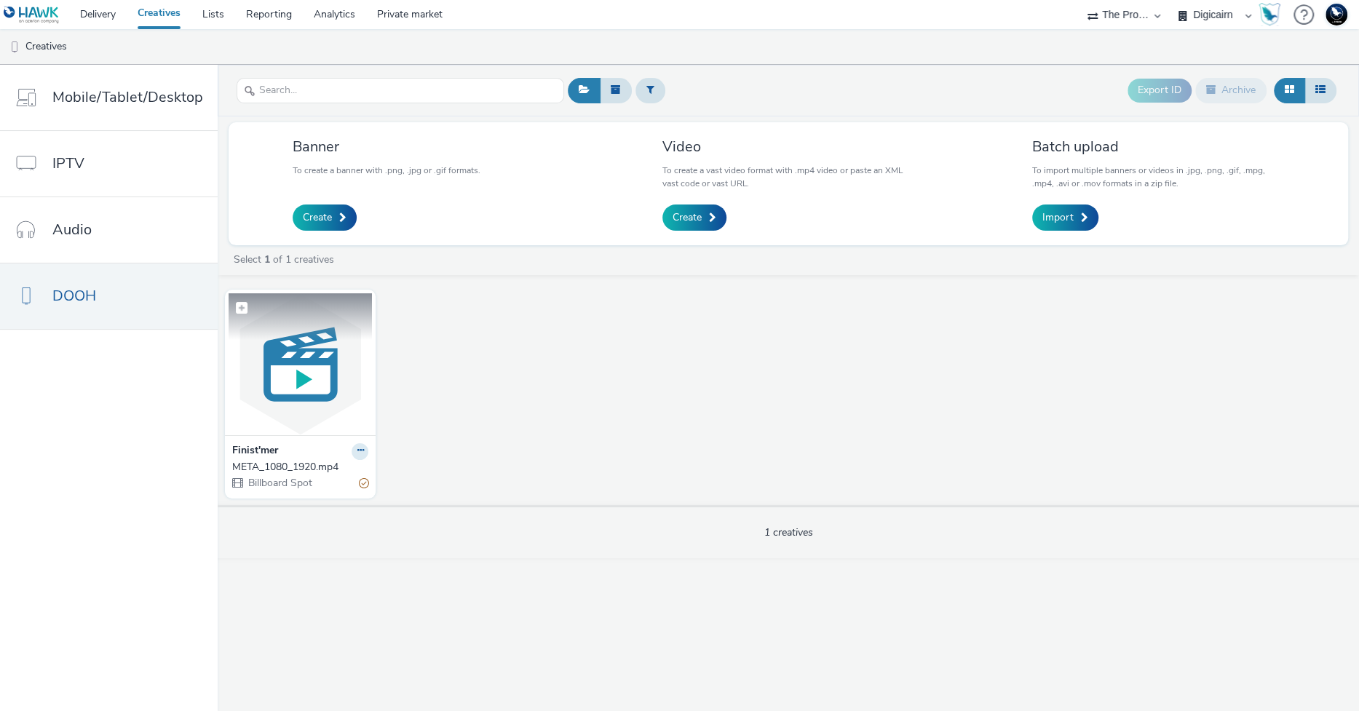  What do you see at coordinates (280, 483) in the screenshot?
I see `span: Billboard Spot` at bounding box center [280, 483].